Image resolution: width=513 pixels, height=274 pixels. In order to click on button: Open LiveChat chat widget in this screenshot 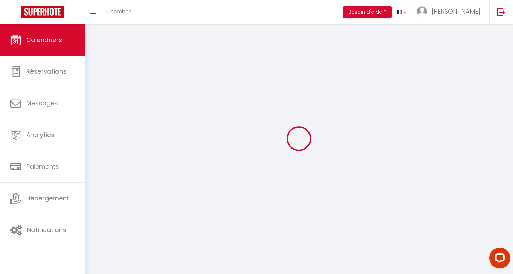, I will do `click(16, 13)`.